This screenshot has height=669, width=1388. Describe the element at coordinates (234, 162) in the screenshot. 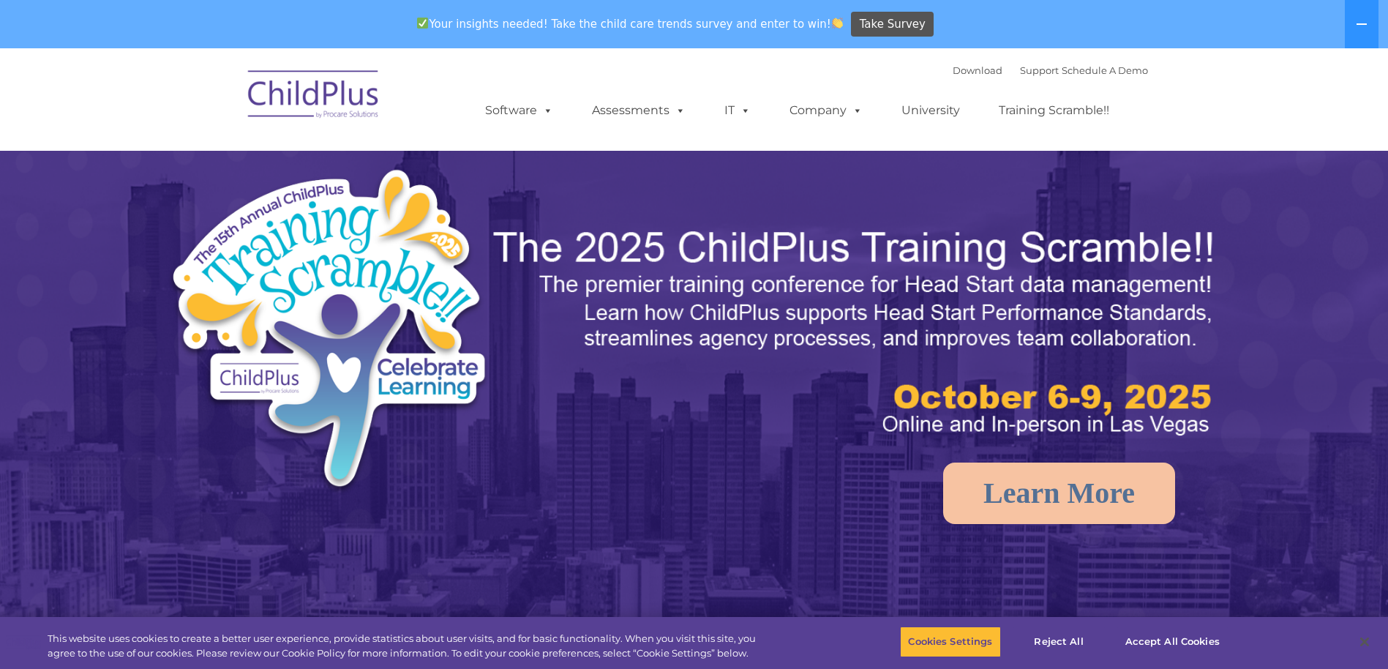

I see `span: Phone number` at that location.